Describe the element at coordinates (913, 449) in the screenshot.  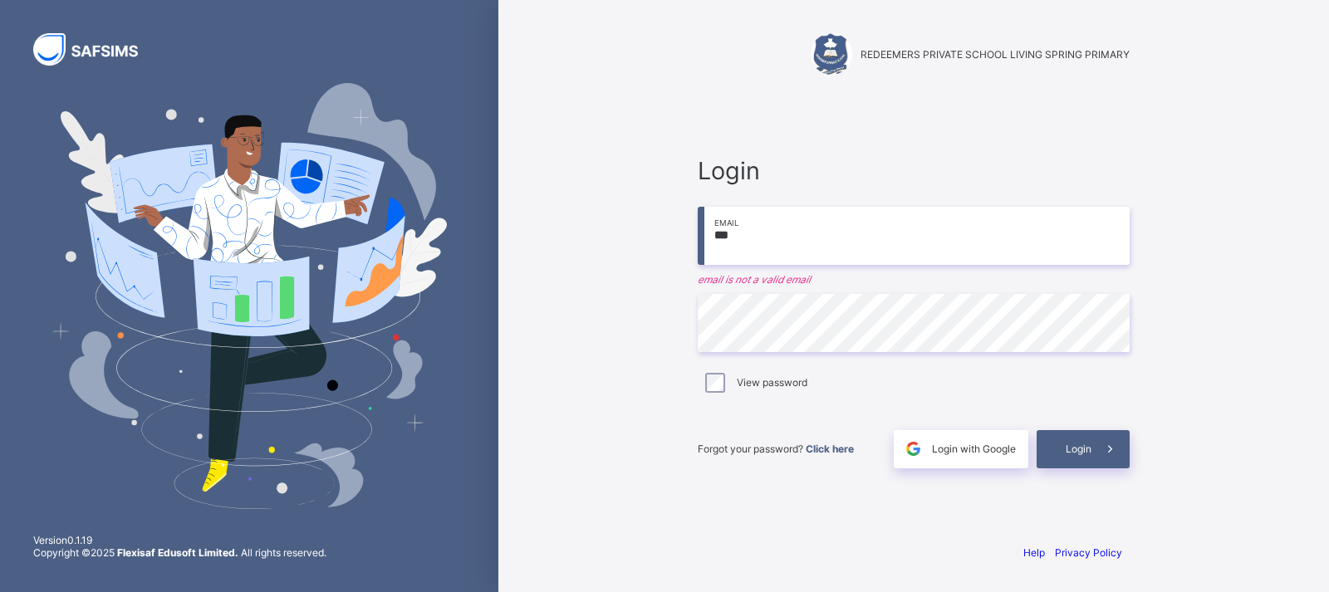
I see `img: google.396cfc9801f0270233282035f929180a.svg` at that location.